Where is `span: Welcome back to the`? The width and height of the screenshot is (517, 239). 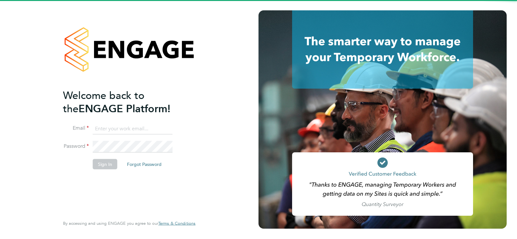
span: Welcome back to the is located at coordinates (104, 102).